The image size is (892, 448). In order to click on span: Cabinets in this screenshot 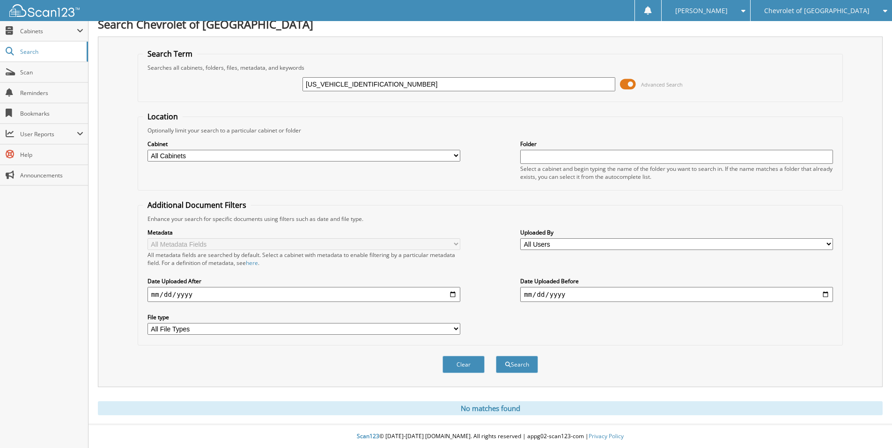, I will do `click(48, 31)`.